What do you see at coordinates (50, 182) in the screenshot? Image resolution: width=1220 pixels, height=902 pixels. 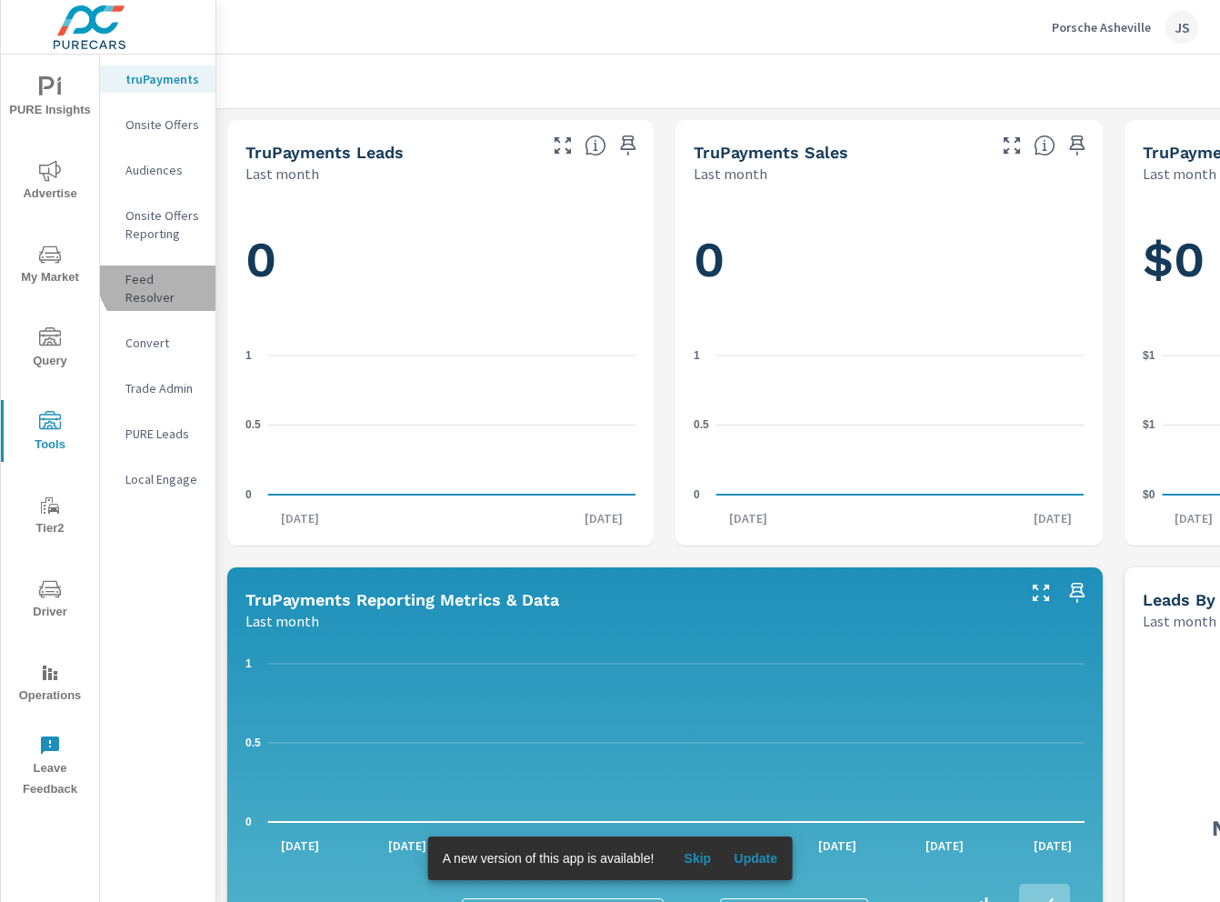 I see `span: Advertise` at bounding box center [50, 182].